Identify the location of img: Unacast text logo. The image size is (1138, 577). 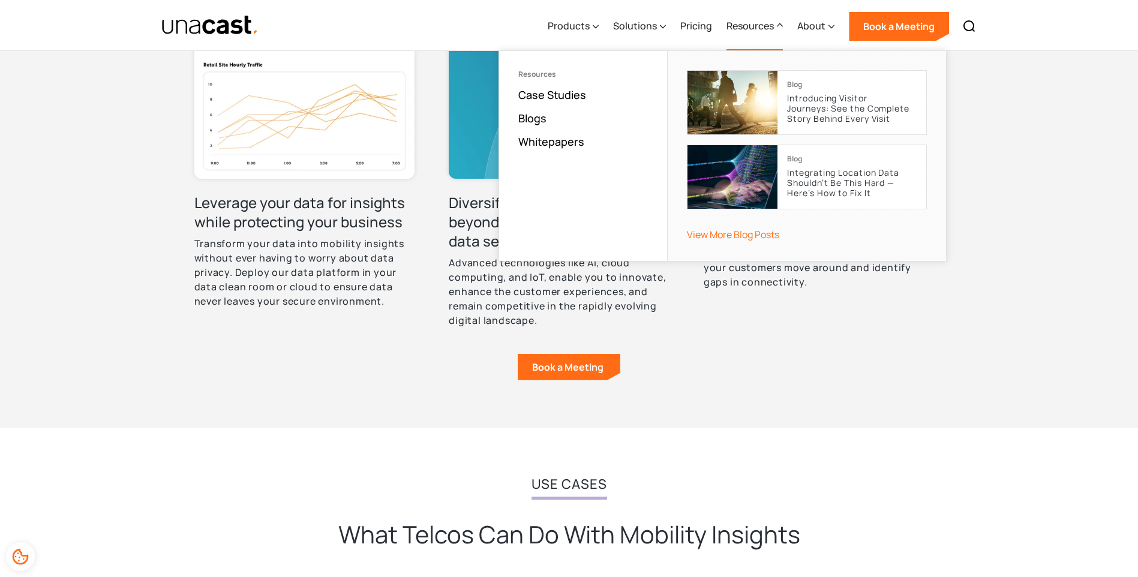
(210, 25).